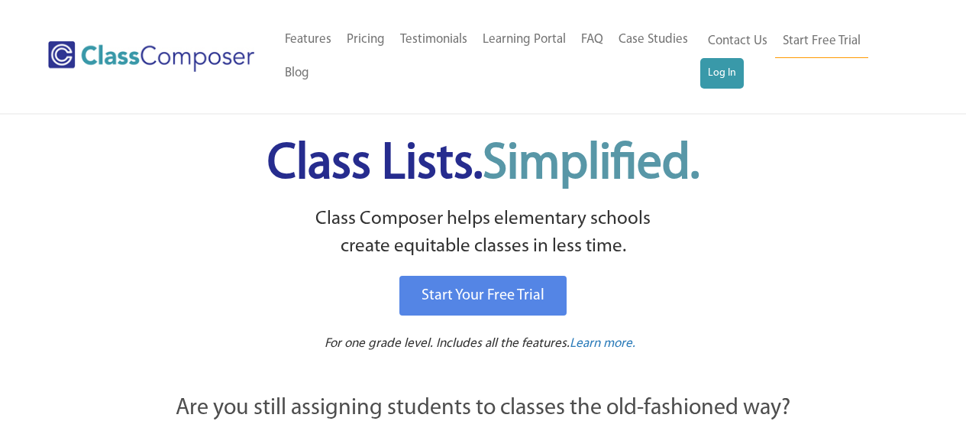 This screenshot has width=966, height=421. I want to click on span: Class Lists., so click(484, 164).